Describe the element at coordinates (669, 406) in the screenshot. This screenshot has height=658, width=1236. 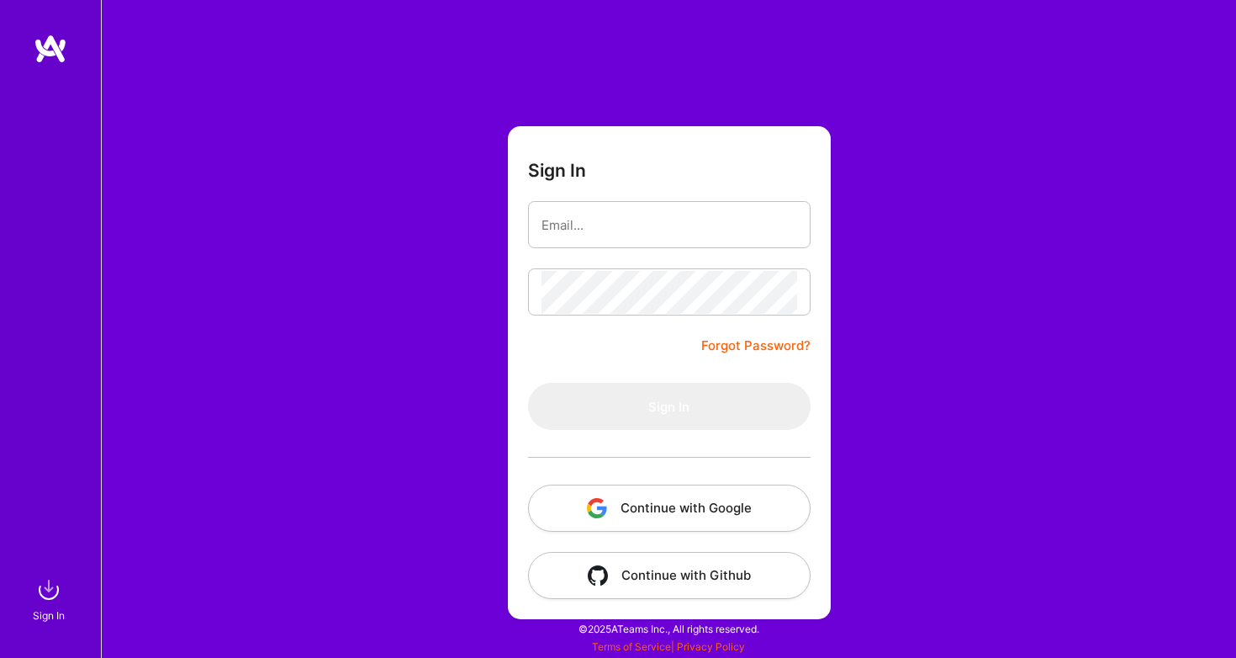
I see `button: Sign In` at that location.